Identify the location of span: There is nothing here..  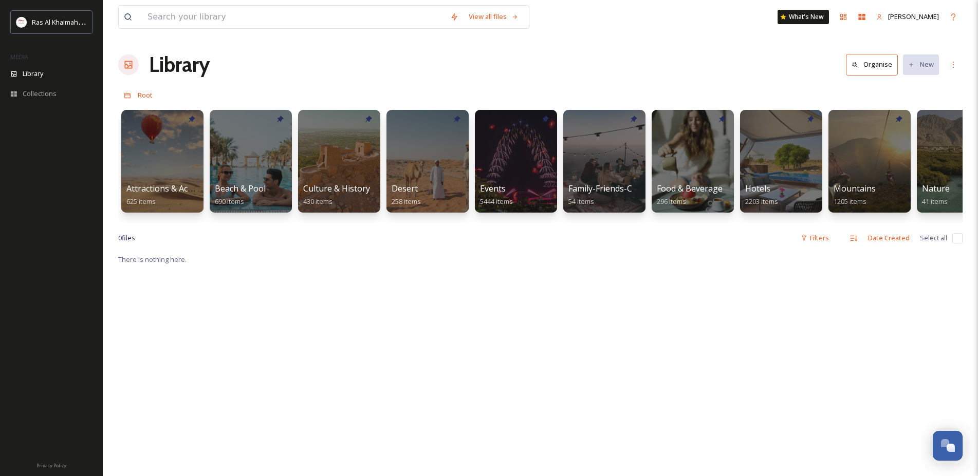
(152, 259).